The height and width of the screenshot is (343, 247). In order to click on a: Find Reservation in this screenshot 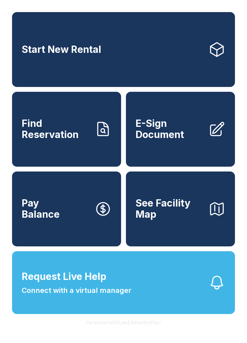, I will do `click(67, 129)`.